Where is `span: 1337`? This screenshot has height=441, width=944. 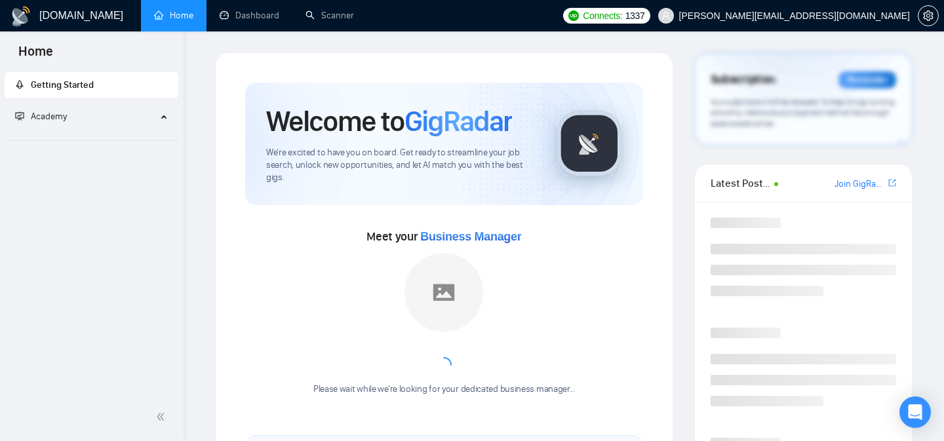 span: 1337 is located at coordinates (635, 16).